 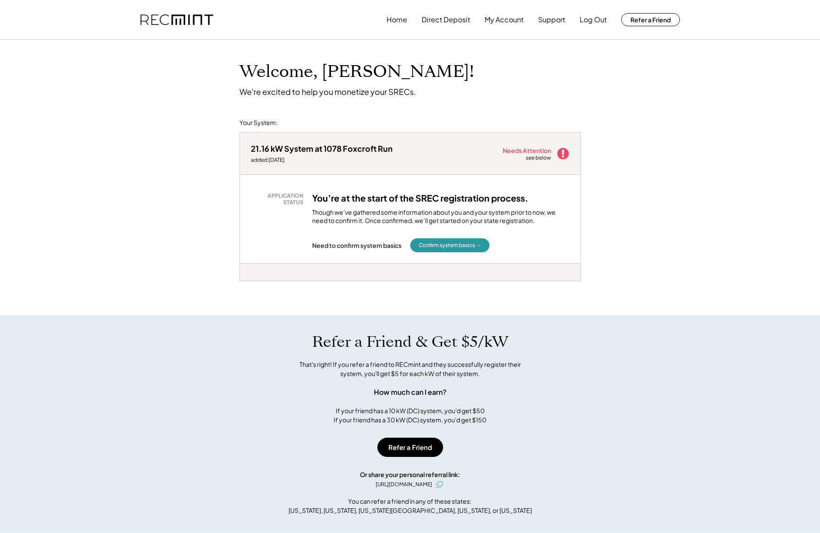 I want to click on button: Log Out, so click(x=593, y=20).